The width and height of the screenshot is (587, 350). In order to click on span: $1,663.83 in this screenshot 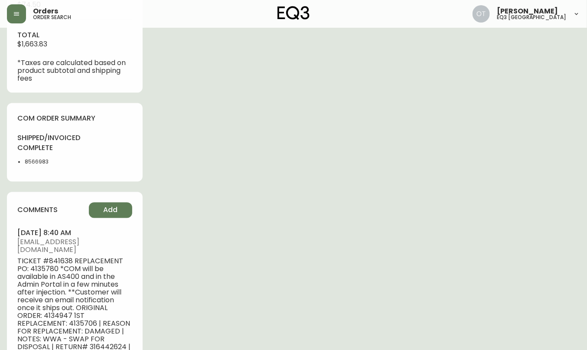, I will do `click(32, 44)`.